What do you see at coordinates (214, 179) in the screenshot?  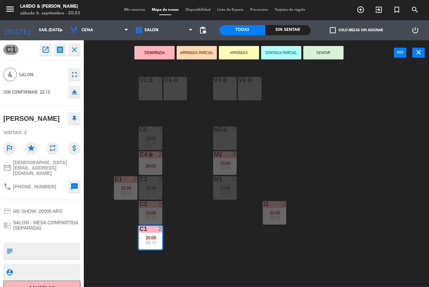 I see `div: M1` at bounding box center [214, 179].